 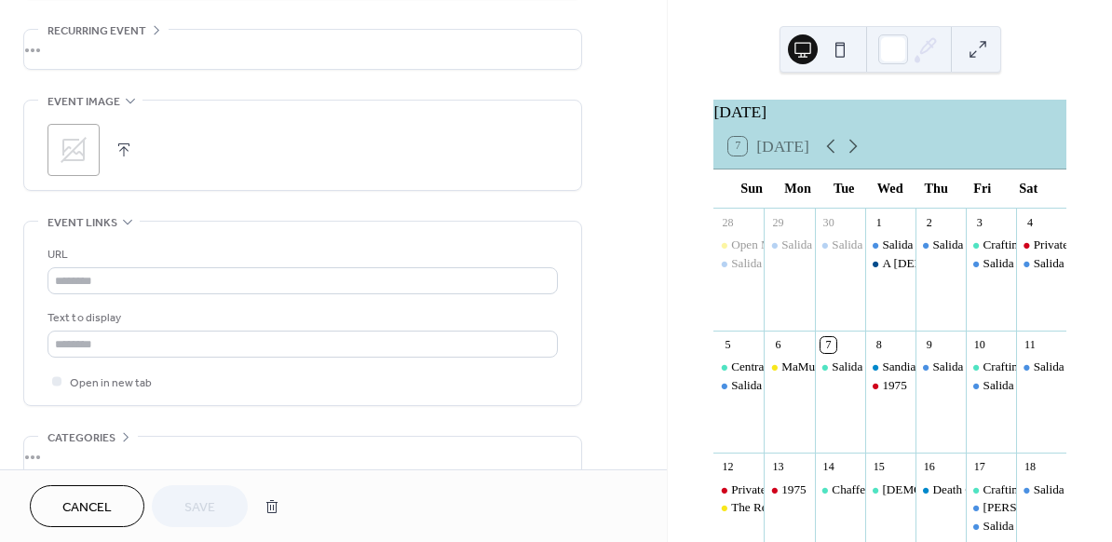 I want to click on button: Cancel, so click(x=87, y=506).